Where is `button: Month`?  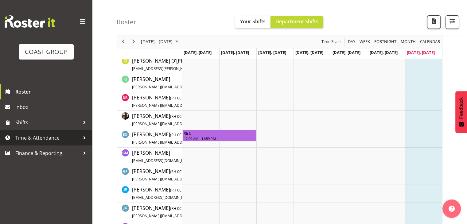 button: Month is located at coordinates (430, 42).